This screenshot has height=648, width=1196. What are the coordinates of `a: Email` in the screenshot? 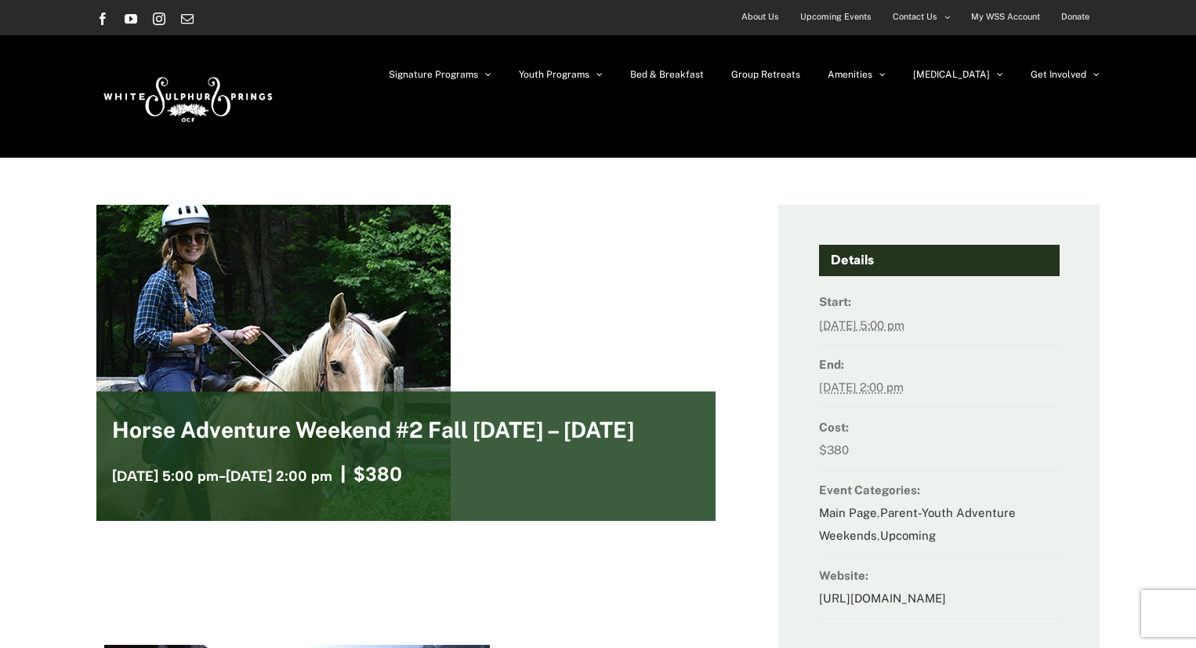 It's located at (187, 19).